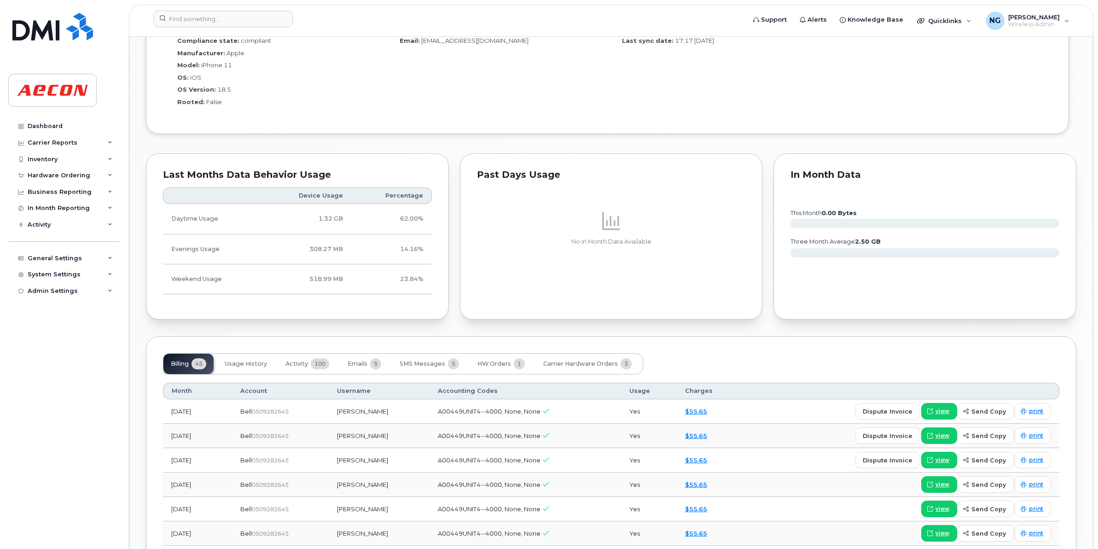  Describe the element at coordinates (391, 196) in the screenshot. I see `th: Percentage` at that location.